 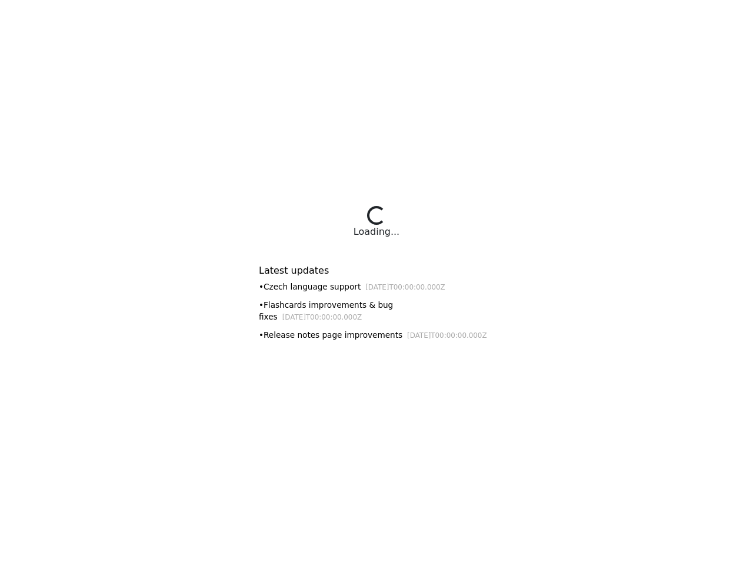 What do you see at coordinates (376, 286) in the screenshot?
I see `div: • Czech language support` at bounding box center [376, 286].